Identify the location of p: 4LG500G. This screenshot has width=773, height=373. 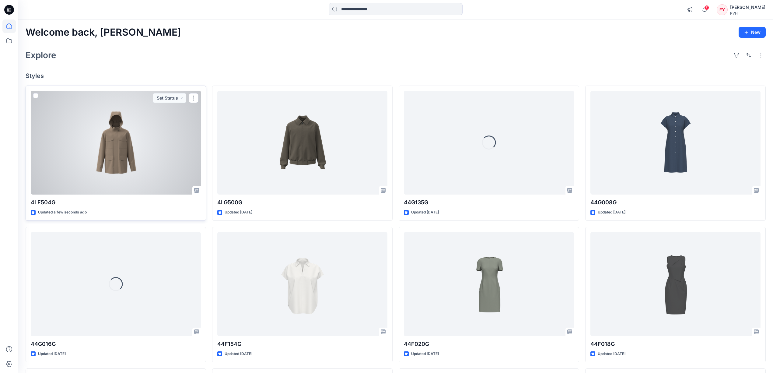
(302, 202).